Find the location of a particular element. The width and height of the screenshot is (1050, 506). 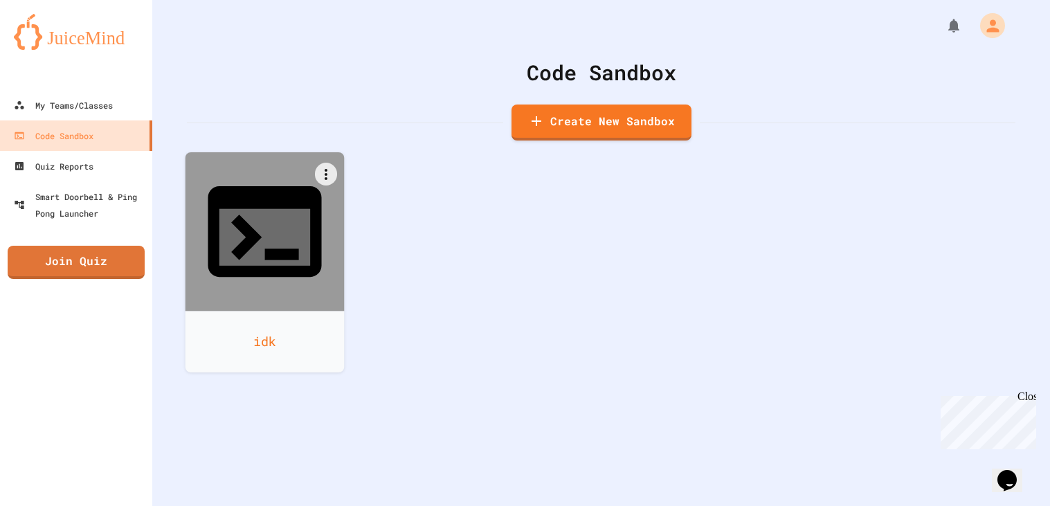

a: Create New Sandbox is located at coordinates (601, 122).